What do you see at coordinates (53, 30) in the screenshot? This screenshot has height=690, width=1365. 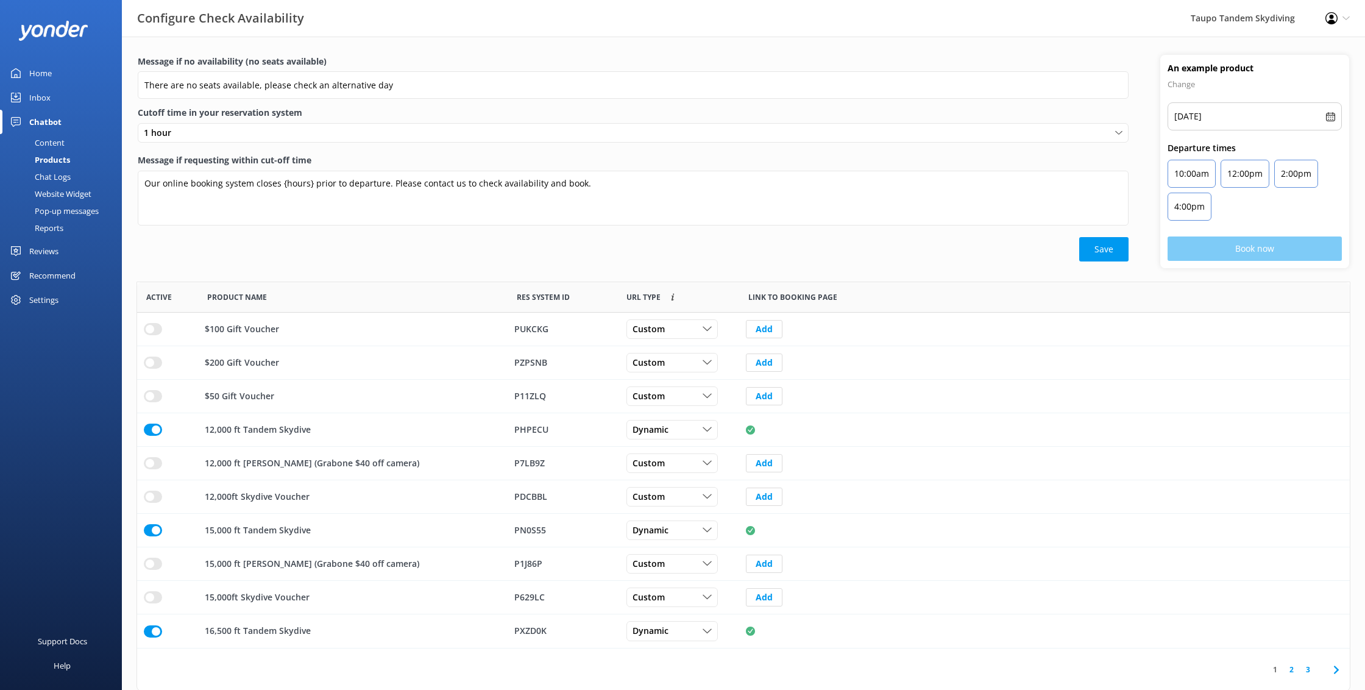 I see `img: yonder-white-logo.png` at bounding box center [53, 30].